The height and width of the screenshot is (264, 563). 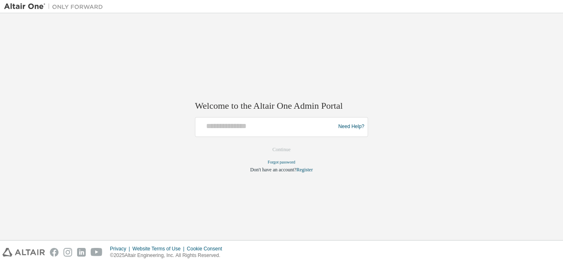 What do you see at coordinates (81, 252) in the screenshot?
I see `img: linkedin.svg` at bounding box center [81, 252].